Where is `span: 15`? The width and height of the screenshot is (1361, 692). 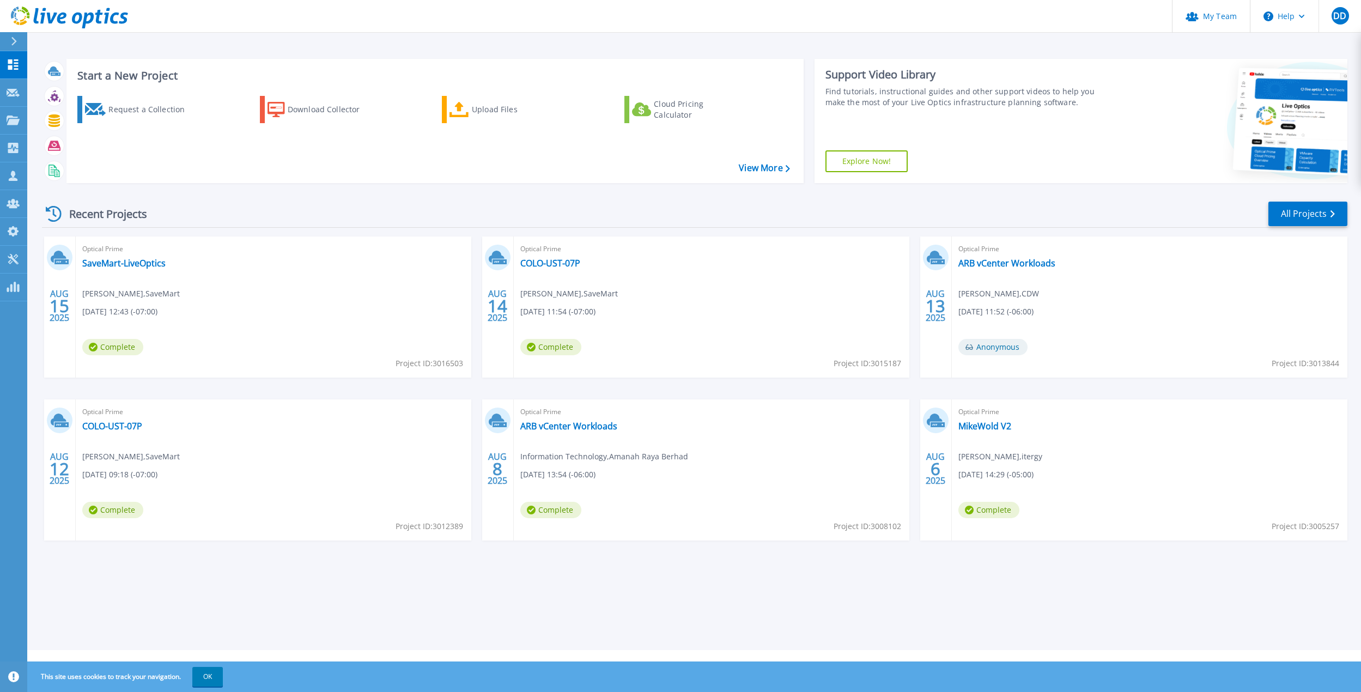
span: 15 is located at coordinates (59, 306).